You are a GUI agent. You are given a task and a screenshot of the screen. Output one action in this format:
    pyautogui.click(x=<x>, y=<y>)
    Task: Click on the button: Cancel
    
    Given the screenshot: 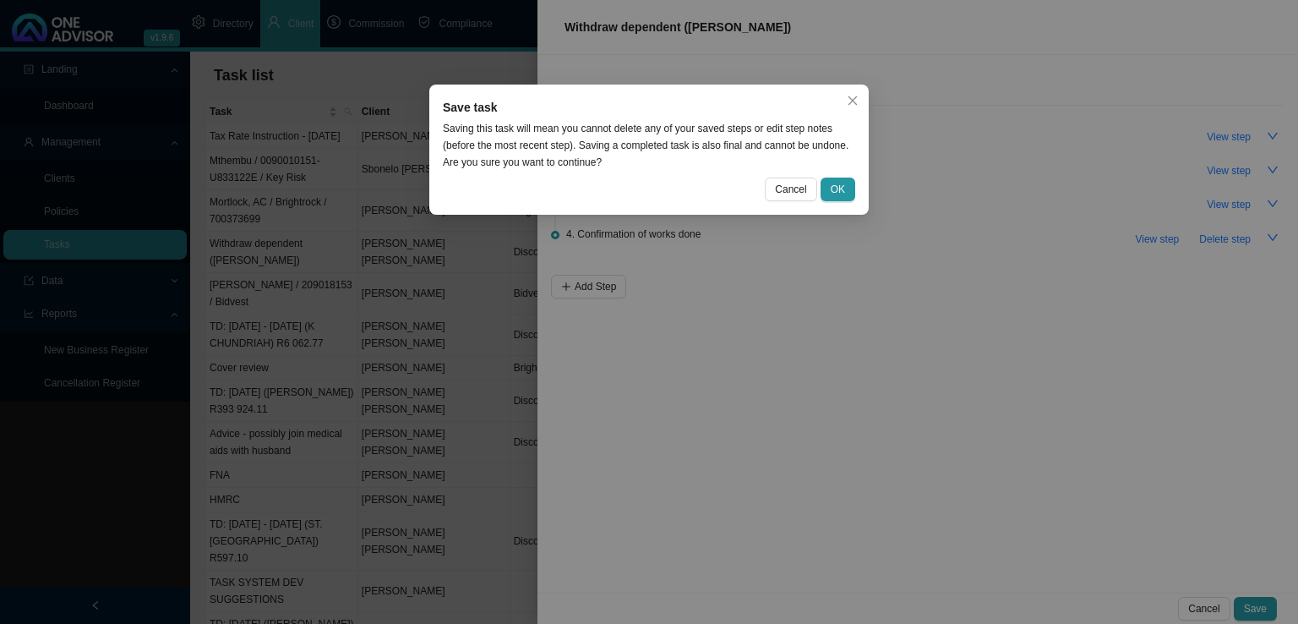 What is the action you would take?
    pyautogui.click(x=790, y=189)
    